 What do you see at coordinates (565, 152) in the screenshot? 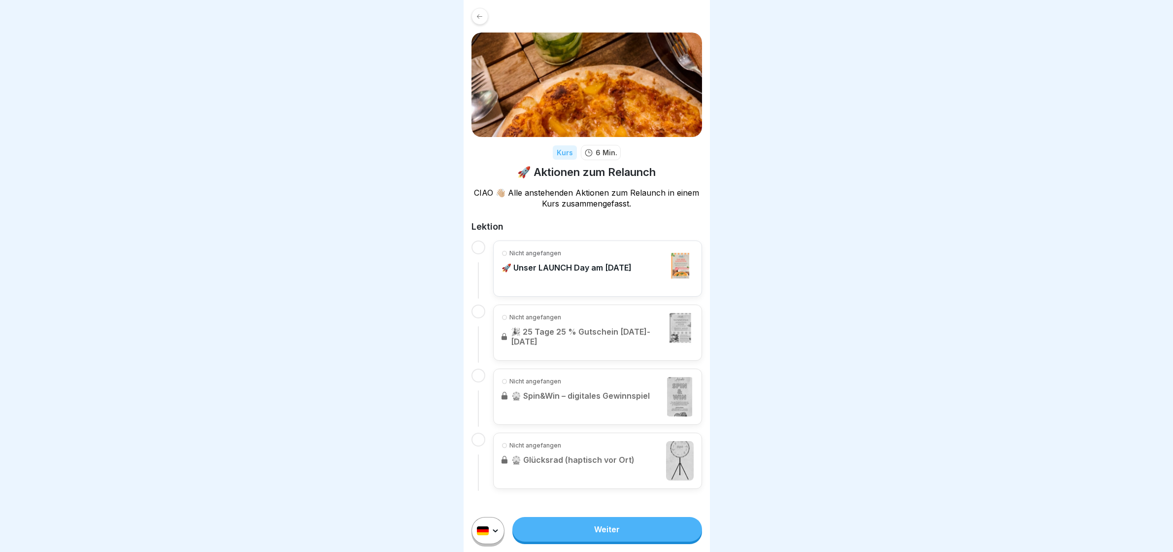
I see `div: Kurs` at bounding box center [565, 152].